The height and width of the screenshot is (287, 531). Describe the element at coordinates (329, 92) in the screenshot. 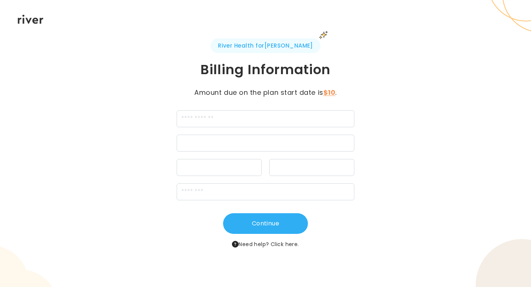

I see `strong: $10` at that location.